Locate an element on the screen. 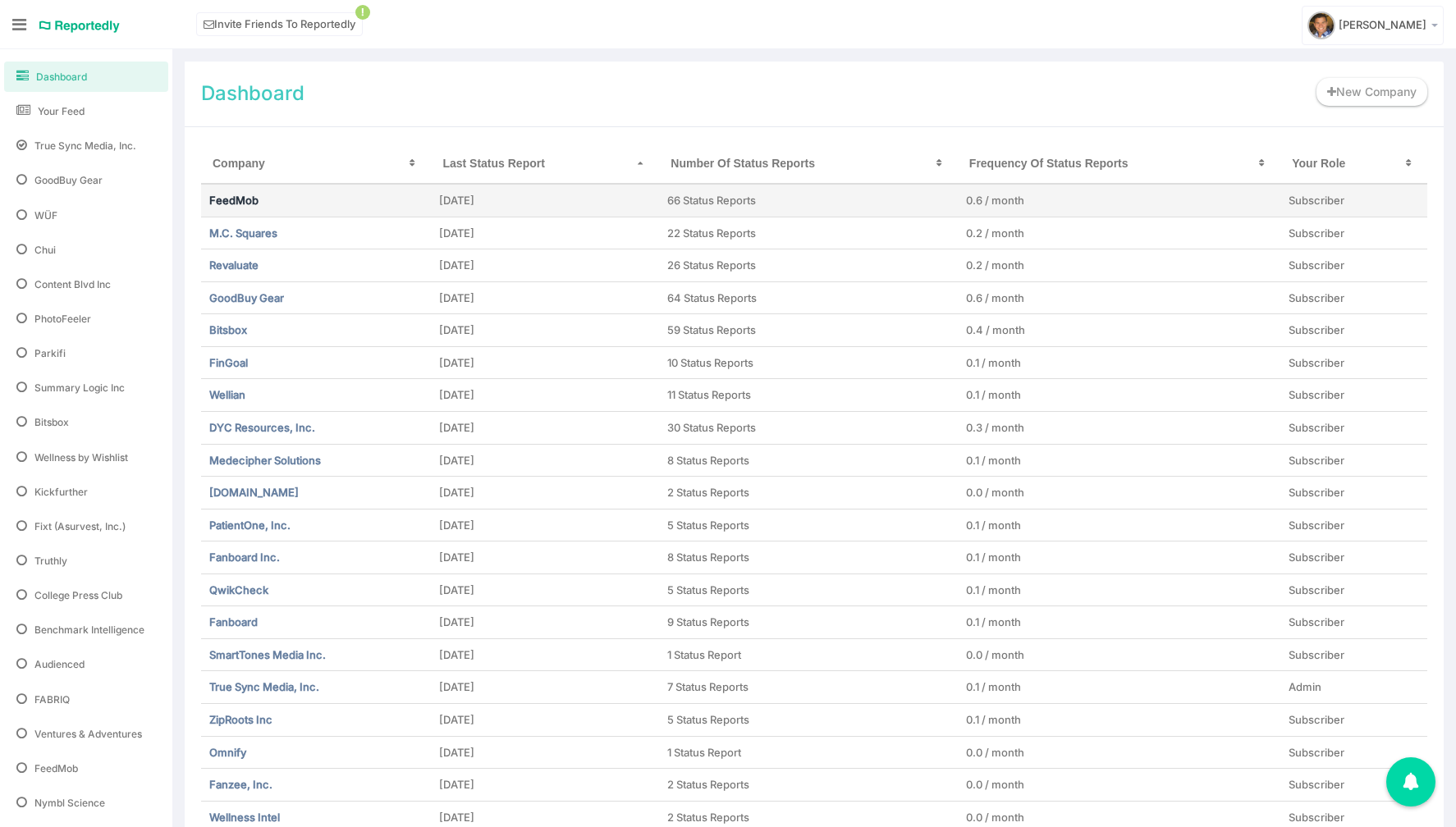  a: M.C. Squares is located at coordinates (243, 233).